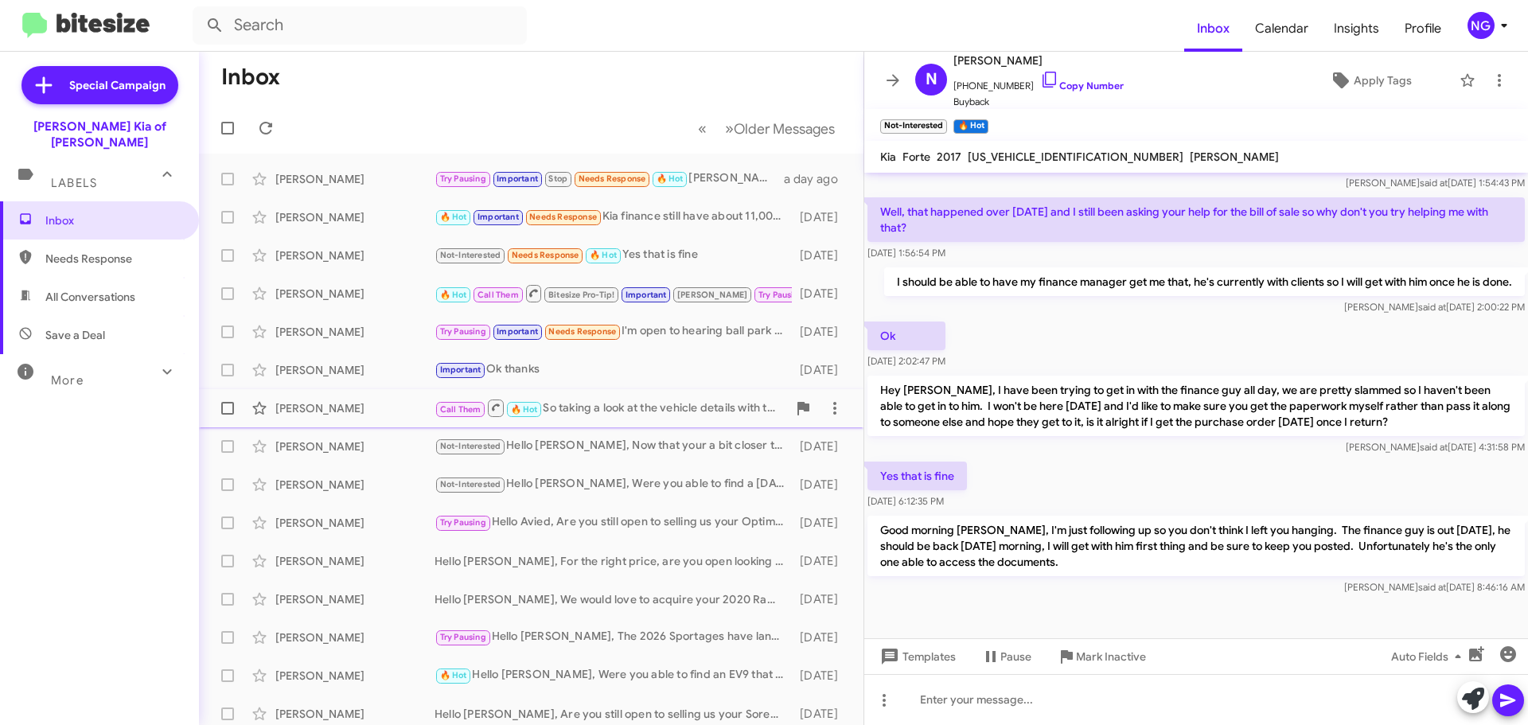  Describe the element at coordinates (1369, 80) in the screenshot. I see `button: Apply Tags` at that location.